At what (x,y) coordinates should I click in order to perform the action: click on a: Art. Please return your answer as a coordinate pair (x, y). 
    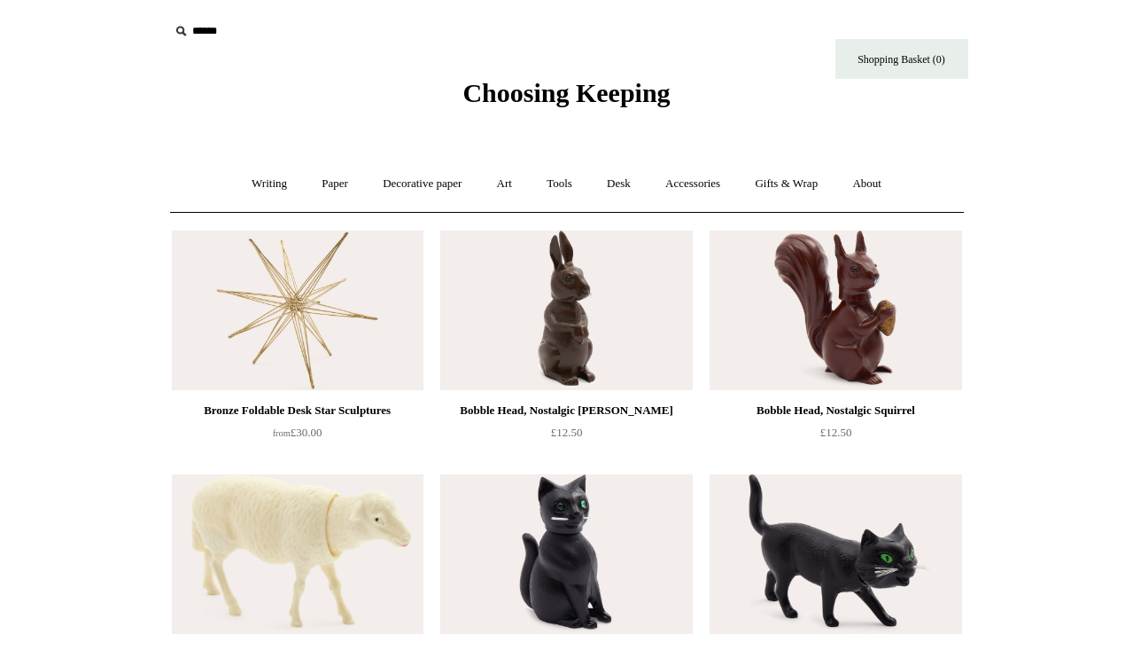
    Looking at the image, I should click on (504, 183).